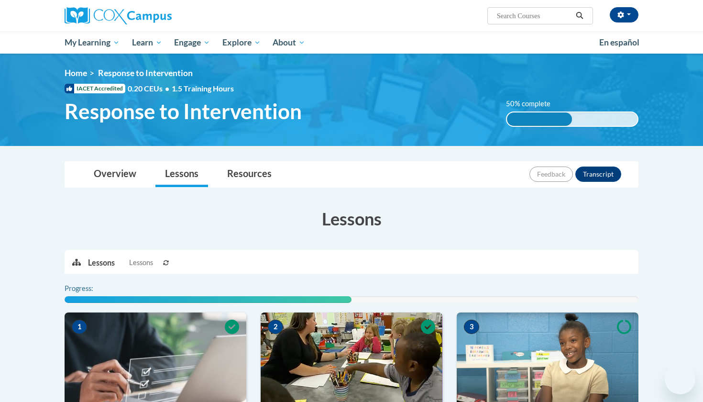  Describe the element at coordinates (76, 73) in the screenshot. I see `a: Home` at that location.